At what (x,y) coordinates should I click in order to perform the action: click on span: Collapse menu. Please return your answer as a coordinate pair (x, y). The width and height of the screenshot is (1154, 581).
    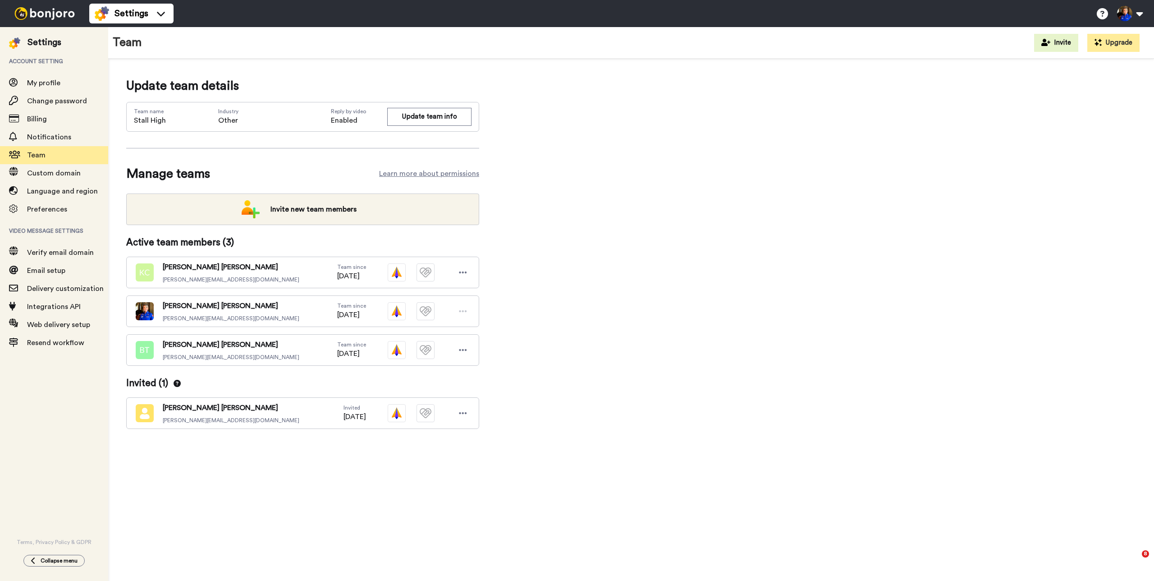
    Looking at the image, I should click on (59, 560).